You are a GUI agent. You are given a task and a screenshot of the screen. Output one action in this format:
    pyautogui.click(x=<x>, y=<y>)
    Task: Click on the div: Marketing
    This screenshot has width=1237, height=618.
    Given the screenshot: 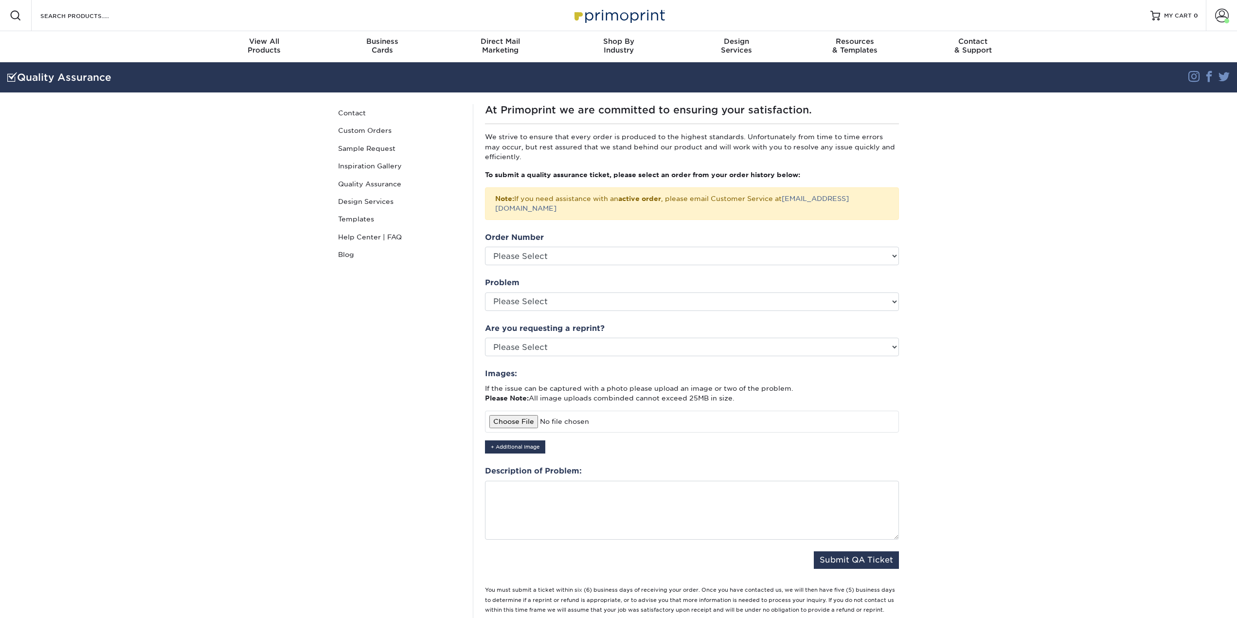 What is the action you would take?
    pyautogui.click(x=500, y=46)
    